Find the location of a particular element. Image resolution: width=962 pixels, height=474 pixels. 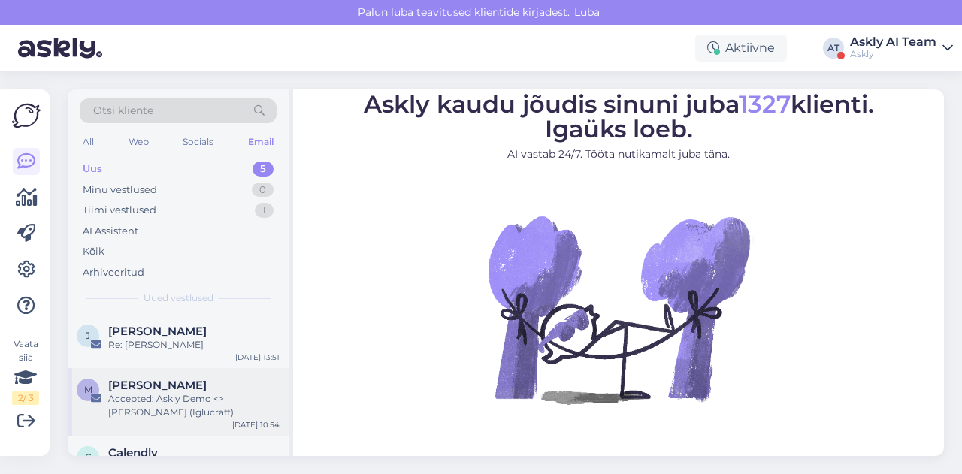

img: No Chat active is located at coordinates (618, 309).